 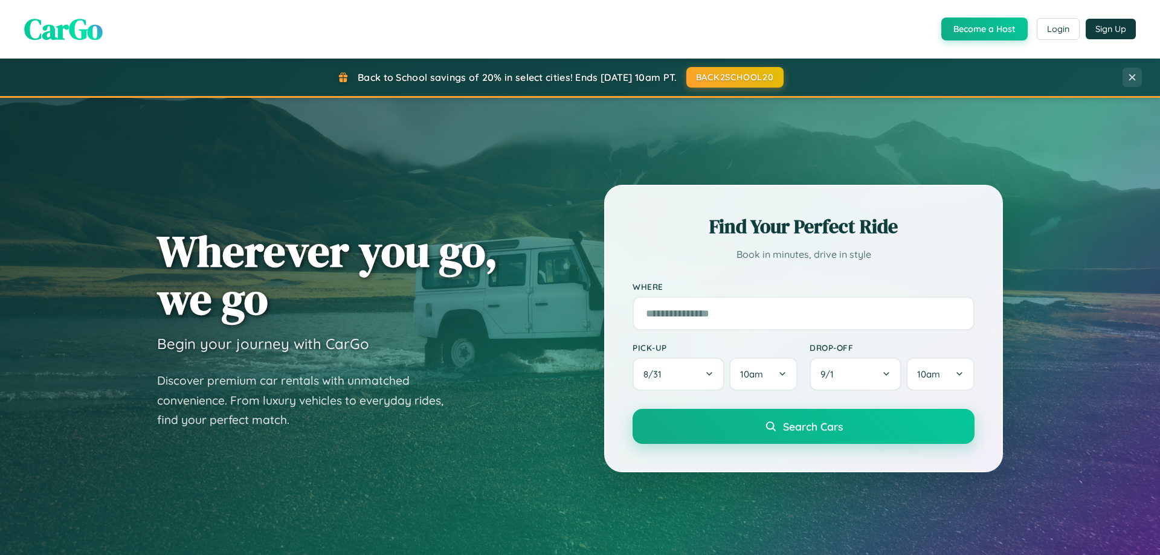 I want to click on button: 9/1, so click(x=856, y=374).